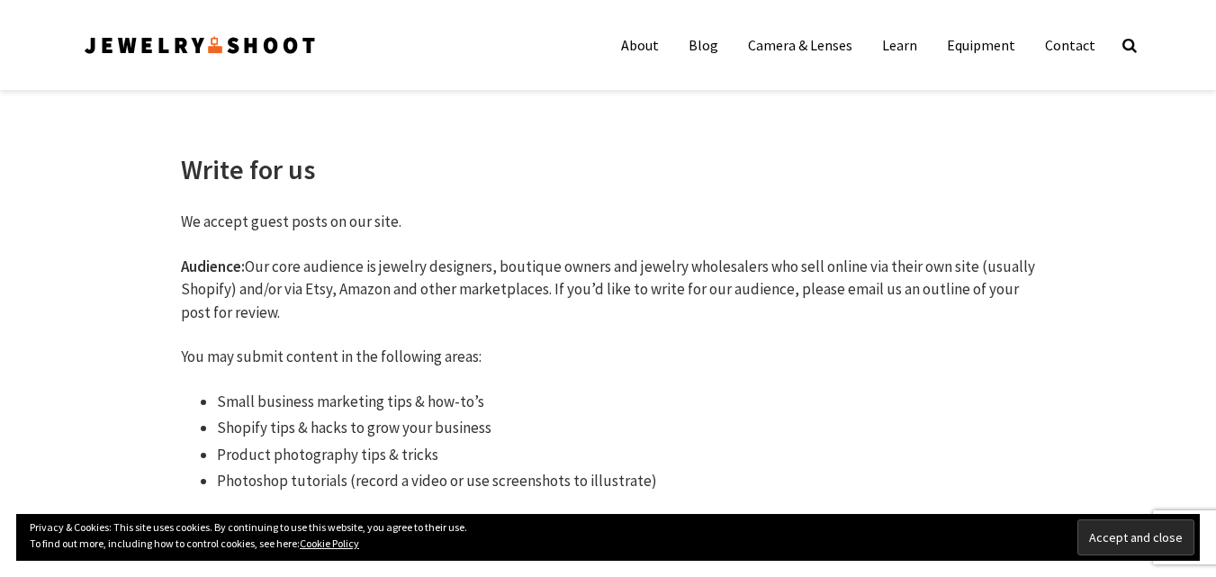 This screenshot has height=577, width=1216. I want to click on p: You may submit content in the following areas:, so click(609, 357).